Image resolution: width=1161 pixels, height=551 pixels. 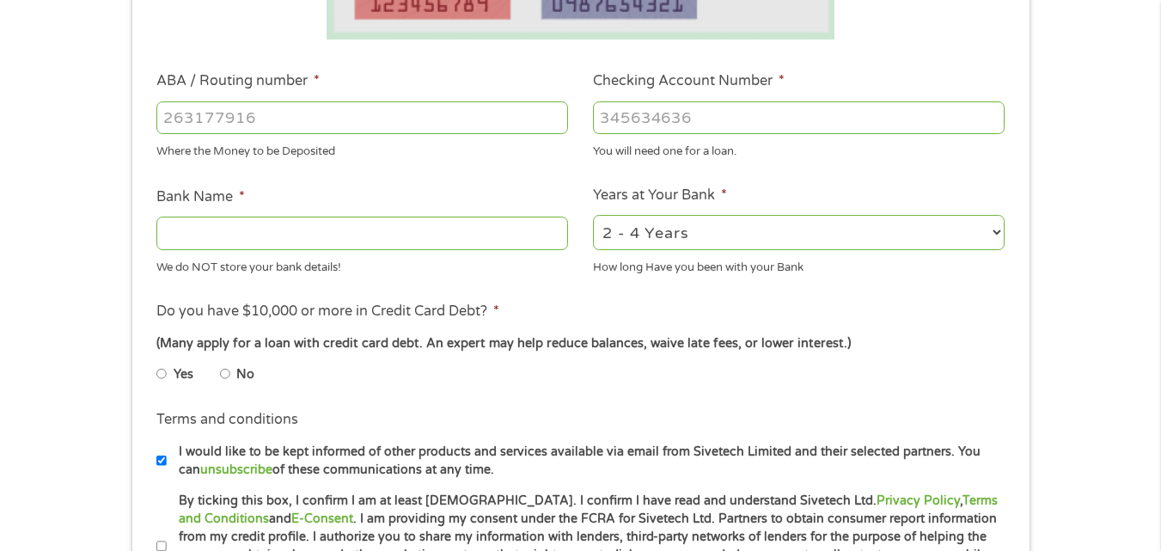 I want to click on label: Years at Your Bank, so click(x=660, y=195).